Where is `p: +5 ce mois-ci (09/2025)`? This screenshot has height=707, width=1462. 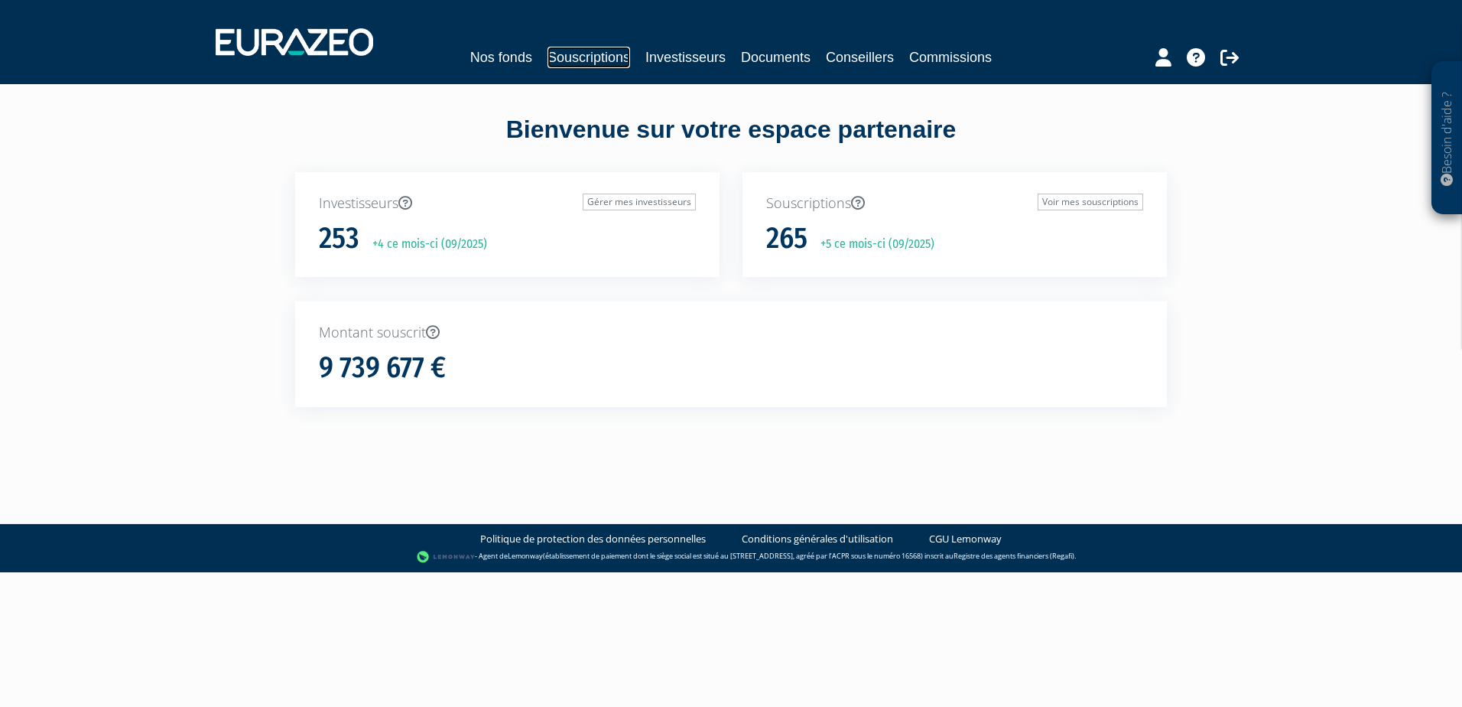 p: +5 ce mois-ci (09/2025) is located at coordinates (872, 244).